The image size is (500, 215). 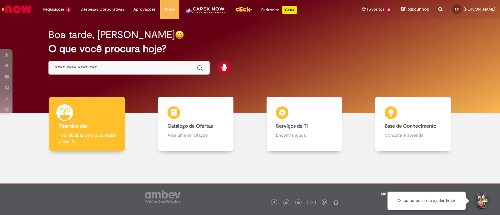 I want to click on span: 6, so click(x=68, y=10).